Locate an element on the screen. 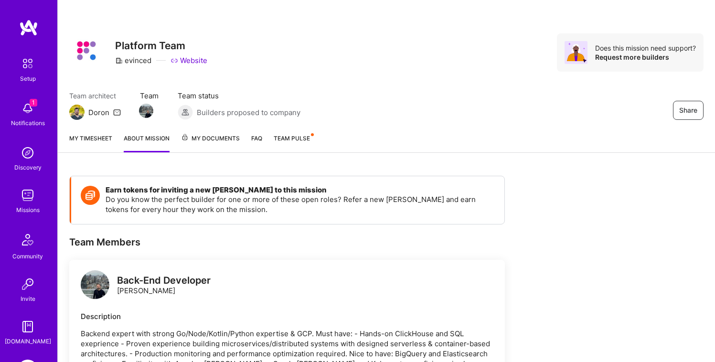 Image resolution: width=715 pixels, height=362 pixels. div: Discovery is located at coordinates (28, 167).